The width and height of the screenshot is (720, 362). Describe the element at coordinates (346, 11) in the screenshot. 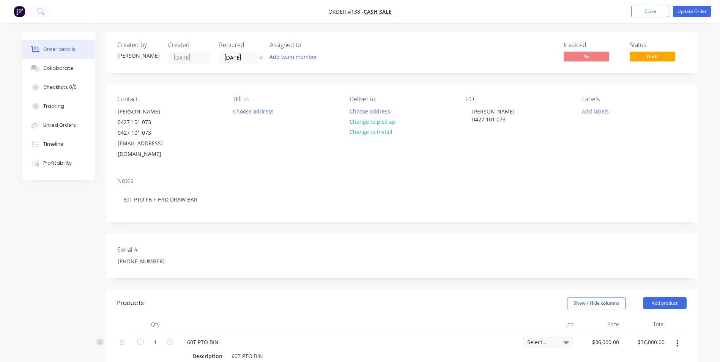

I see `span: Order #138 -` at that location.